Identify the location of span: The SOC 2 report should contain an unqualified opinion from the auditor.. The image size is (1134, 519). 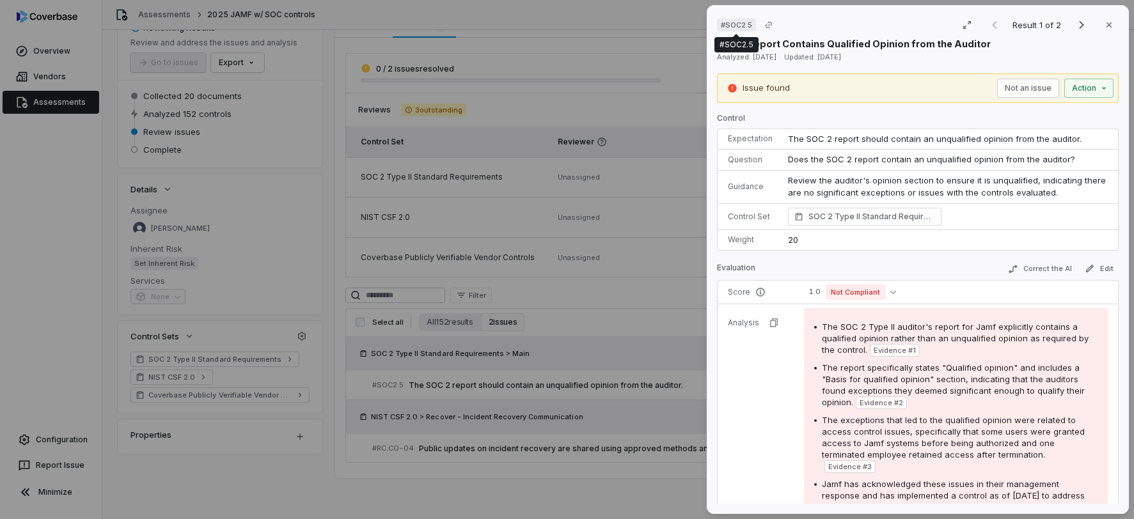
(934, 139).